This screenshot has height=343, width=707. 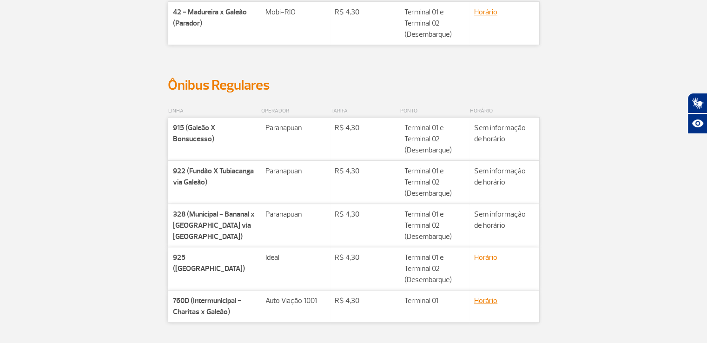 What do you see at coordinates (365, 111) in the screenshot?
I see `th: TARIFA` at bounding box center [365, 111].